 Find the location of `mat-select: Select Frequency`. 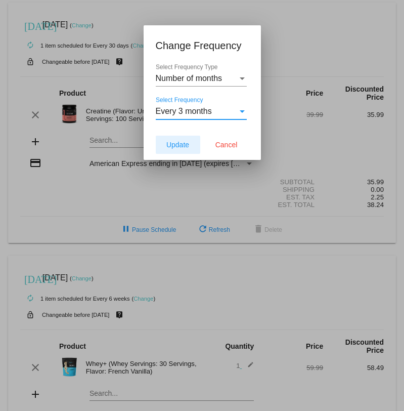

mat-select: Select Frequency is located at coordinates (201, 111).